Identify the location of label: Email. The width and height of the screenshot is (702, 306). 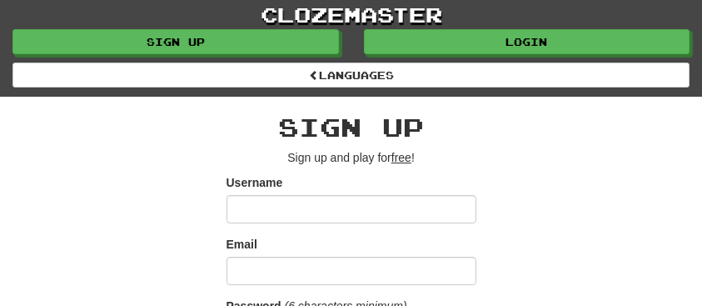
(241, 244).